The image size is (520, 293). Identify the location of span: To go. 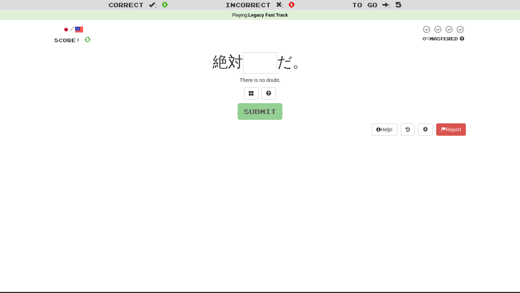
(365, 5).